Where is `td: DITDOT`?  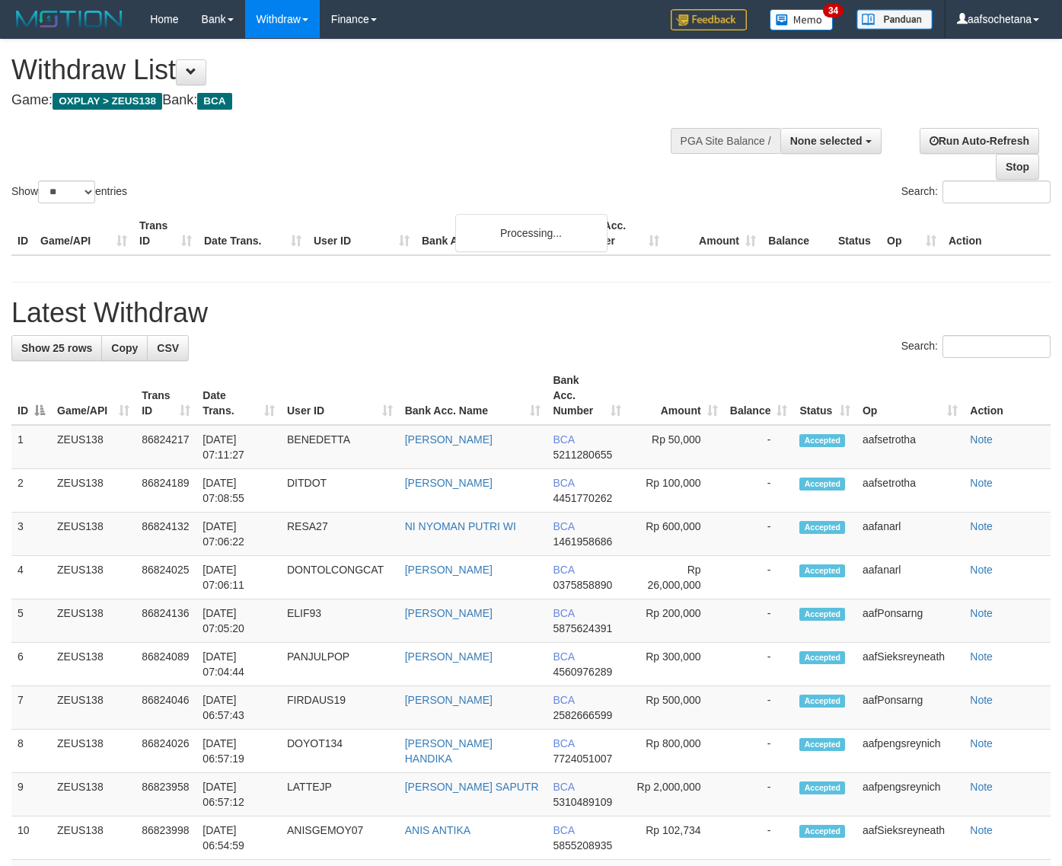 td: DITDOT is located at coordinates (340, 490).